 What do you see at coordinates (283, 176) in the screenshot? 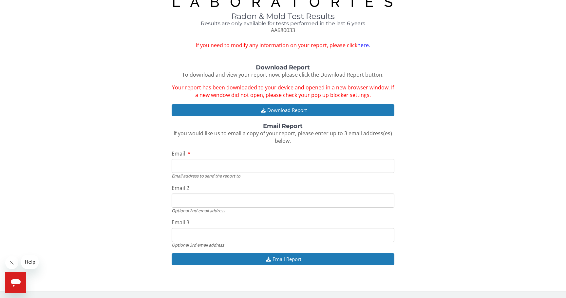
I see `div: Email address to send the report to` at bounding box center [283, 176].